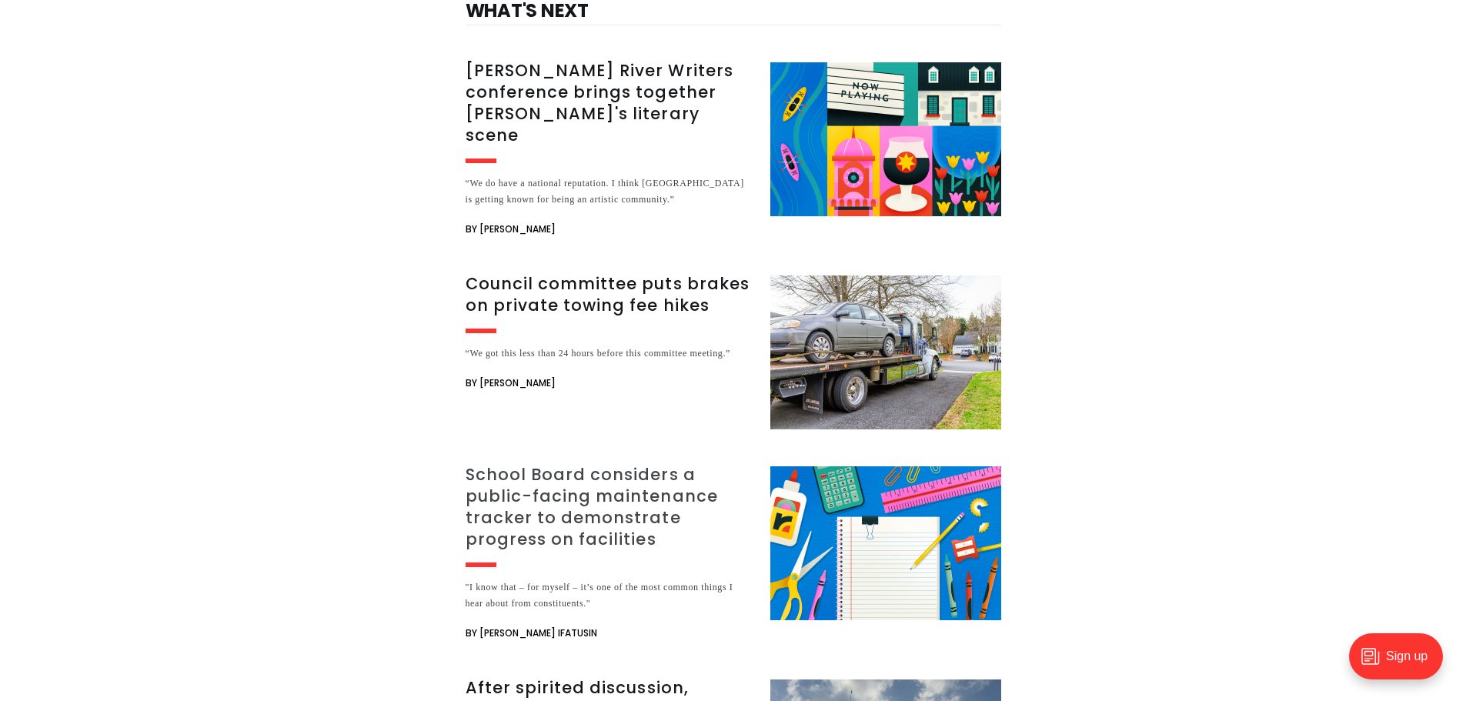 The width and height of the screenshot is (1466, 701). I want to click on h3: Council committee puts brakes on private towing fee hikes, so click(609, 295).